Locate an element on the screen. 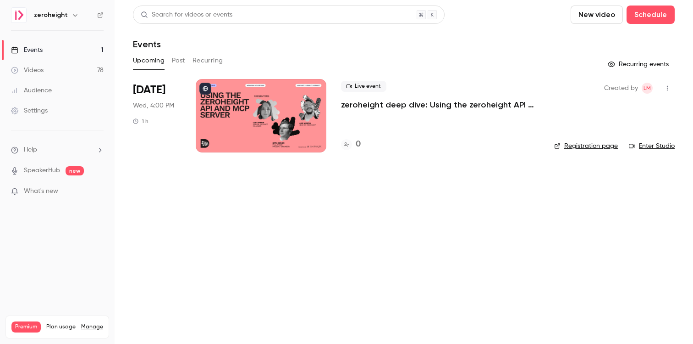  button: New video is located at coordinates (597, 15).